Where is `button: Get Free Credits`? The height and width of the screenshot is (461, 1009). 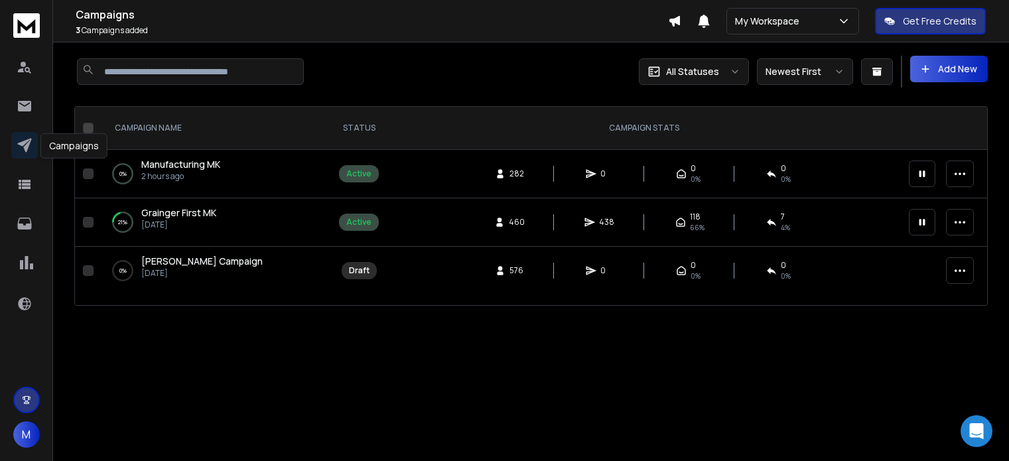
button: Get Free Credits is located at coordinates (930, 21).